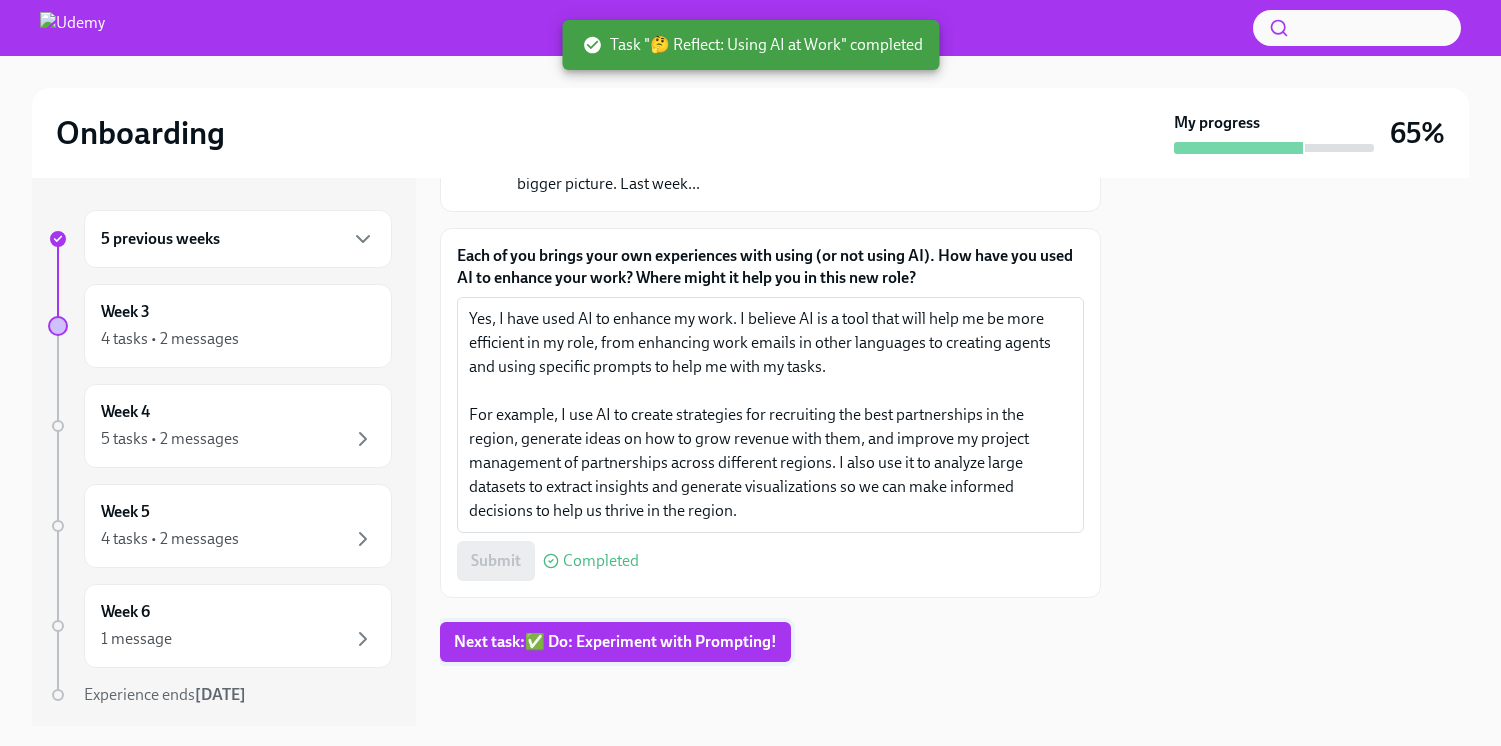 This screenshot has width=1501, height=746. What do you see at coordinates (72, 28) in the screenshot?
I see `img: Udemy` at bounding box center [72, 28].